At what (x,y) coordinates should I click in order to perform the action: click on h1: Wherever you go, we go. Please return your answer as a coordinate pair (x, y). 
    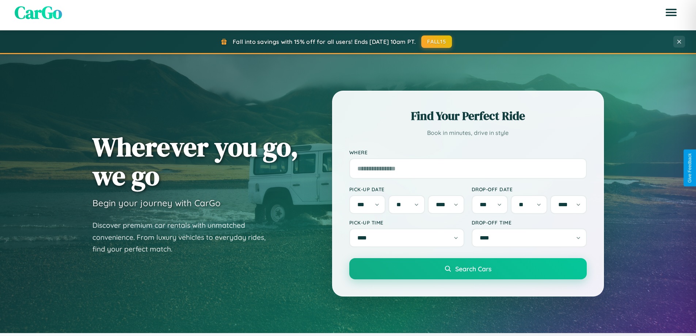
    Looking at the image, I should click on (196, 161).